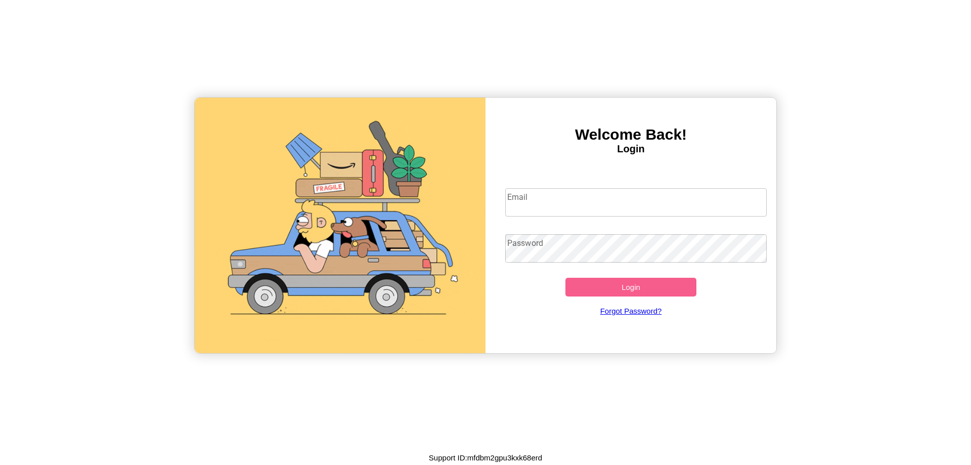  What do you see at coordinates (631, 287) in the screenshot?
I see `button: Login` at bounding box center [631, 287].